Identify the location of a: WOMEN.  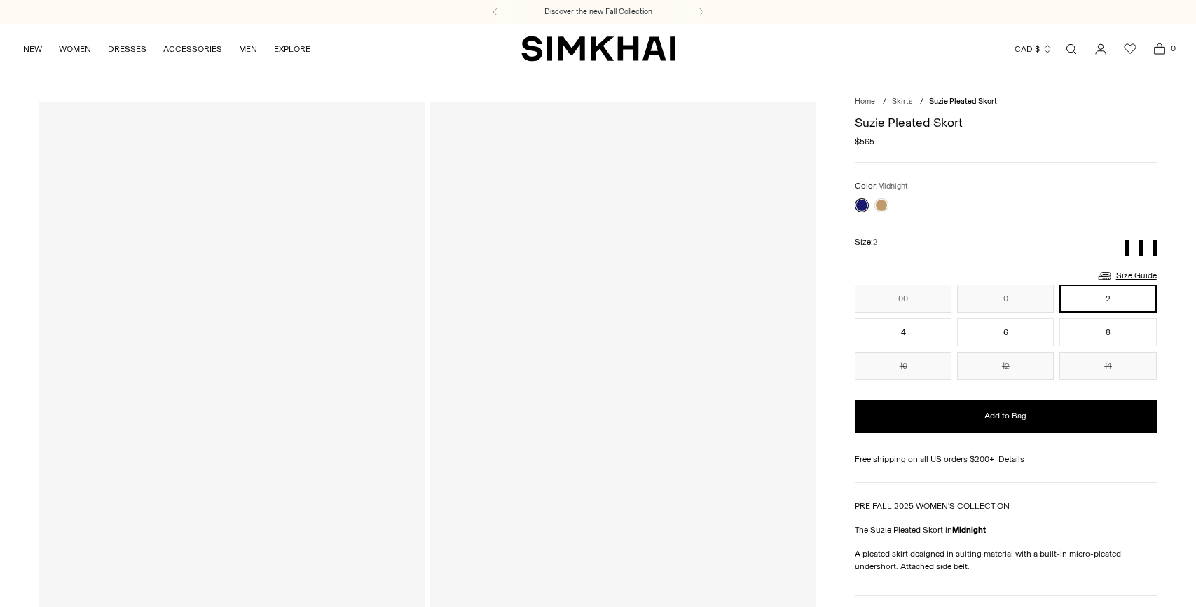
(75, 49).